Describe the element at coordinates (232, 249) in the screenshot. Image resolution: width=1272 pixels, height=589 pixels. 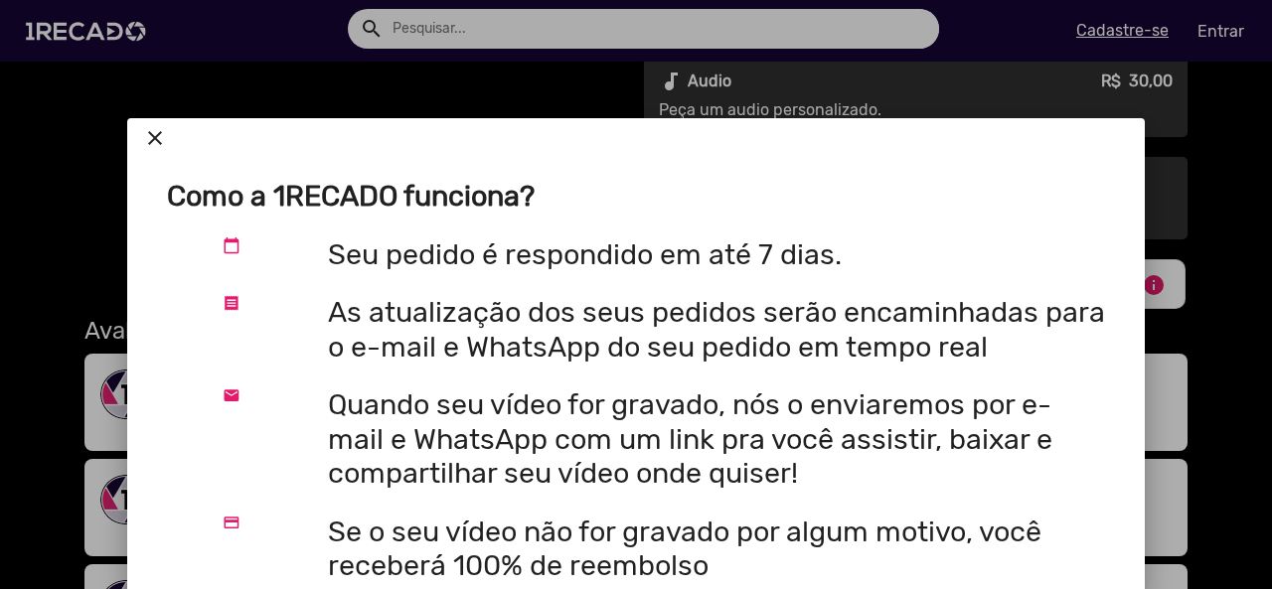
I see `mat-icon: calendar_today` at that location.